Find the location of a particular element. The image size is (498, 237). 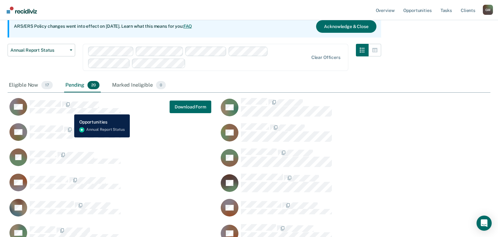

img: Recidiviz is located at coordinates (22, 10).